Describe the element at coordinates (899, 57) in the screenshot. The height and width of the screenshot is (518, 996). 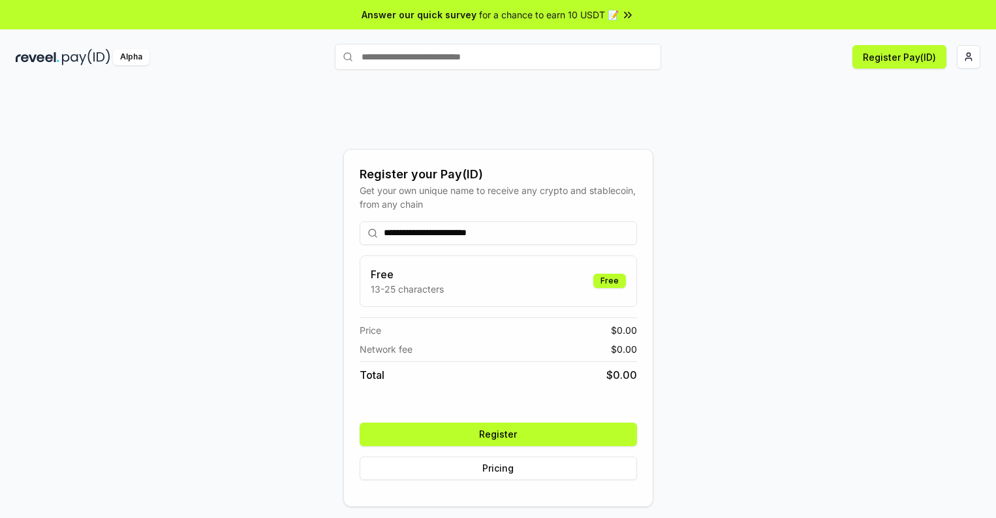
I see `button: Register Pay(ID)` at that location.